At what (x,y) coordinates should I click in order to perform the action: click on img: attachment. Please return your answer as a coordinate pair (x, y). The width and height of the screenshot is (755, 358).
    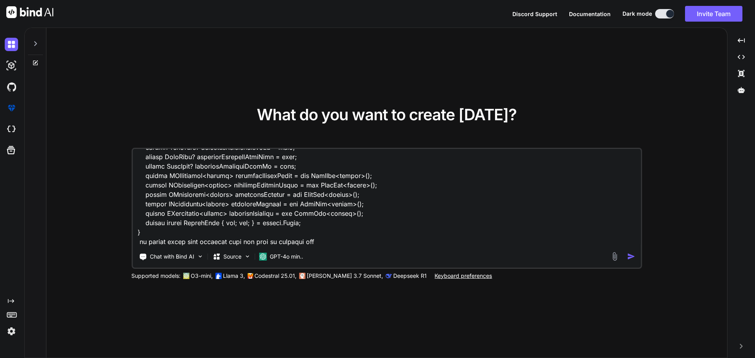
    Looking at the image, I should click on (615, 257).